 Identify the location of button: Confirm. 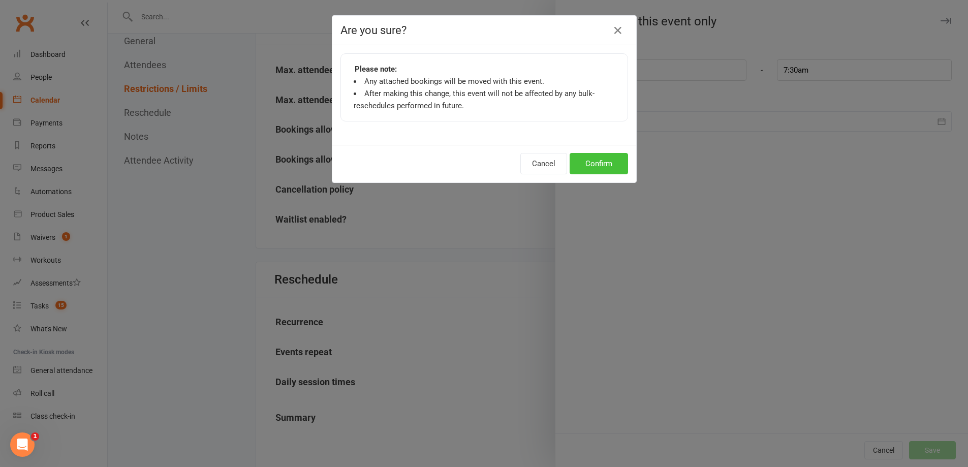
(599, 164).